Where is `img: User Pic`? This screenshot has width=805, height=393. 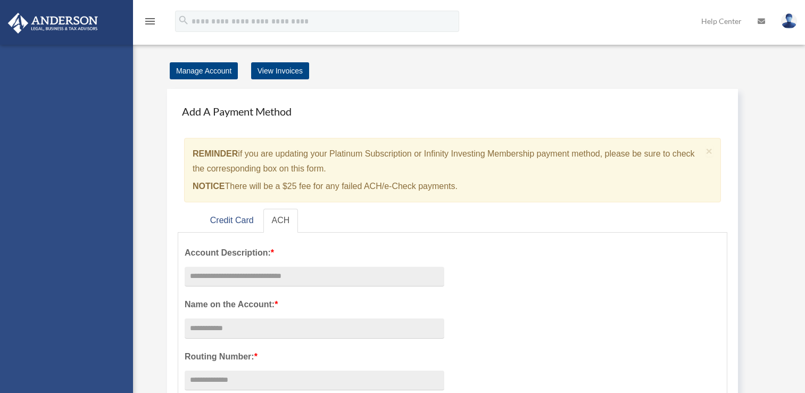
img: User Pic is located at coordinates (789, 21).